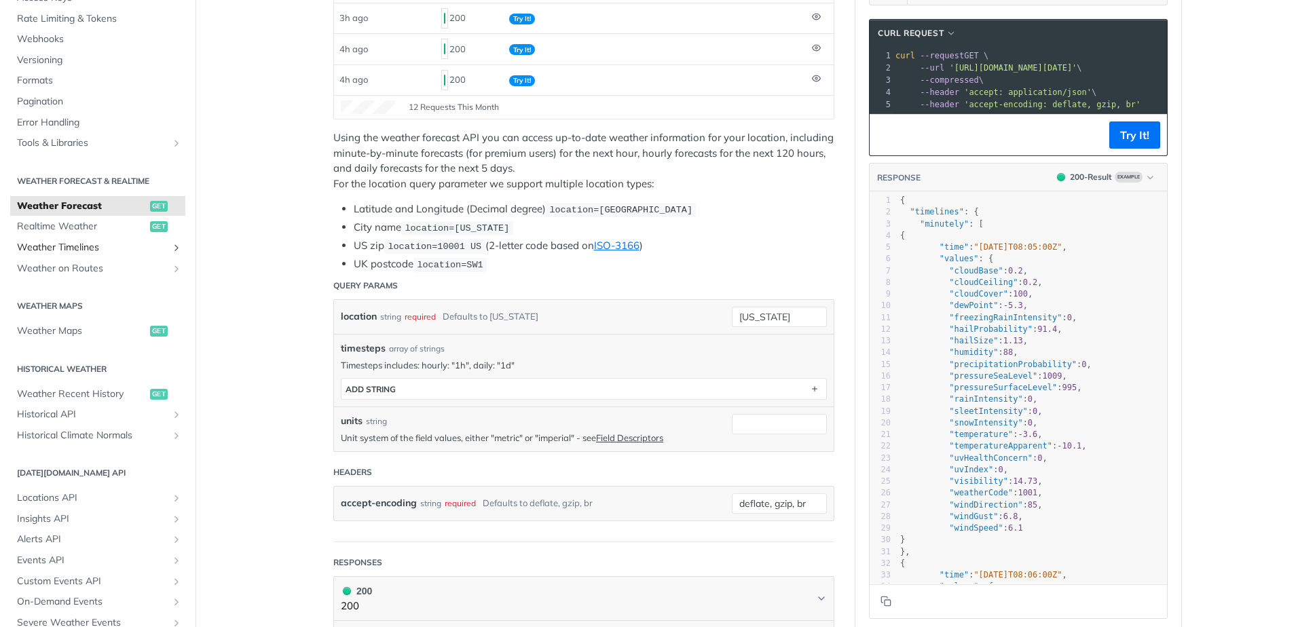 Image resolution: width=1298 pixels, height=627 pixels. Describe the element at coordinates (81, 394) in the screenshot. I see `span: Weather Recent History` at that location.